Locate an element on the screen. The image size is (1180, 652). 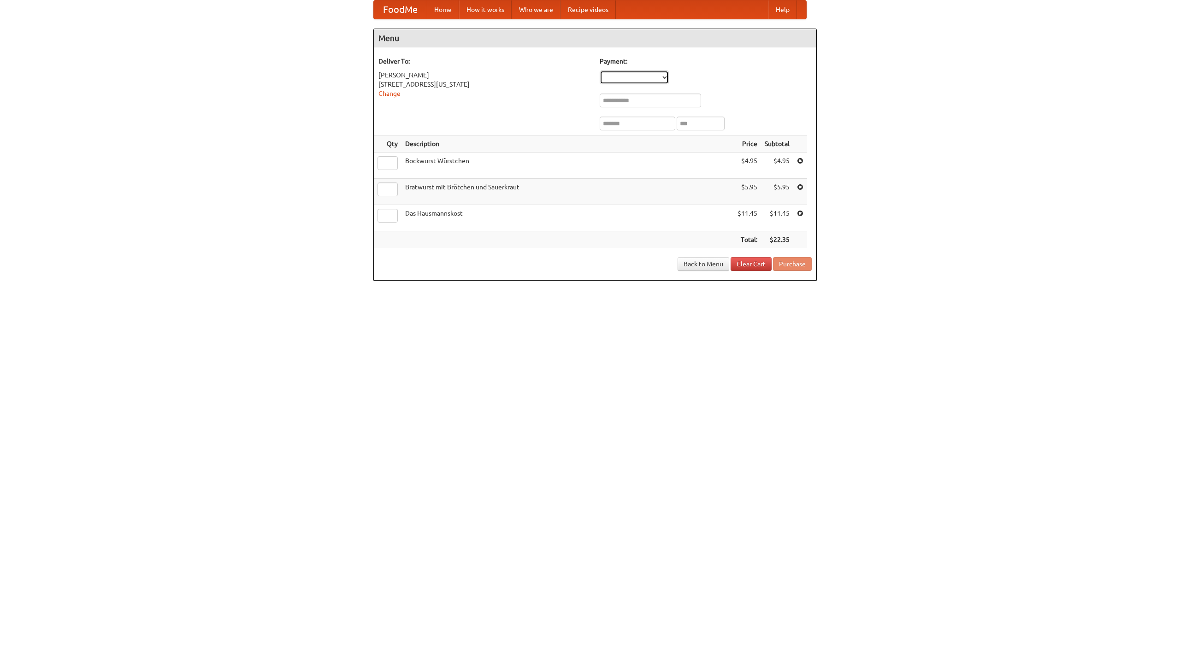
a: FoodMe is located at coordinates (400, 10).